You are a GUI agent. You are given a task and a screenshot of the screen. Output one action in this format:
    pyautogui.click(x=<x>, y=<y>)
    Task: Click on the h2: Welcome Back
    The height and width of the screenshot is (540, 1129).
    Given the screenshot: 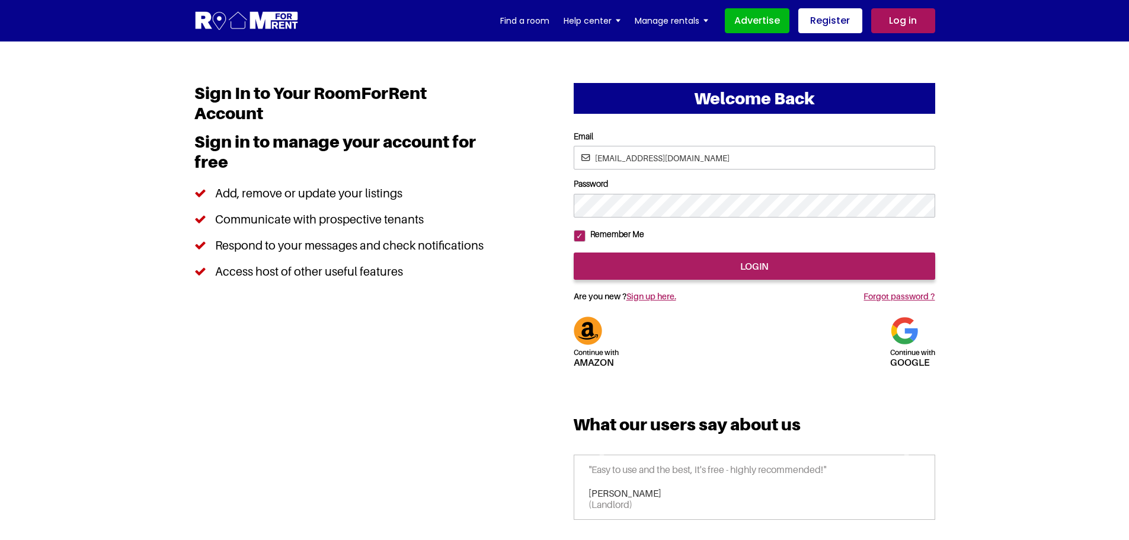 What is the action you would take?
    pyautogui.click(x=755, y=98)
    